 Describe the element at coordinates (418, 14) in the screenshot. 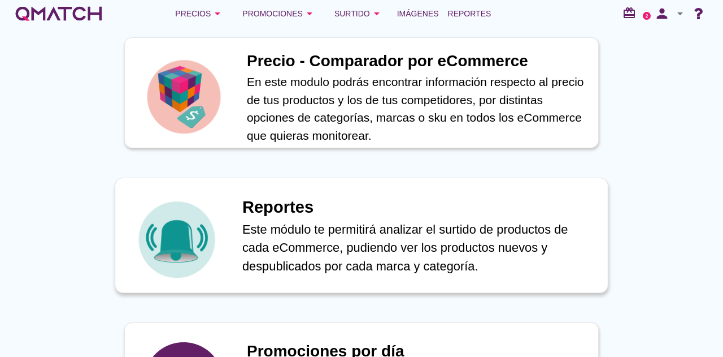

I see `a: Imágenes` at that location.